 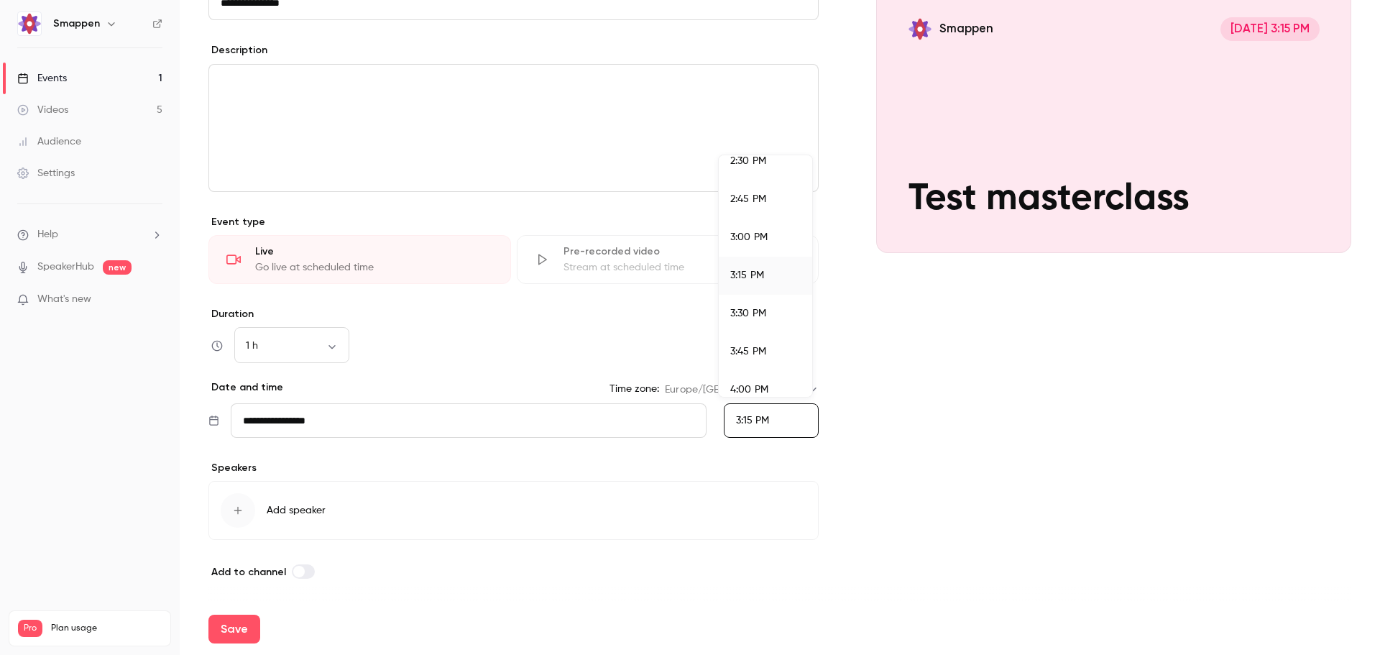 I want to click on span: 3:00 PM, so click(x=749, y=237).